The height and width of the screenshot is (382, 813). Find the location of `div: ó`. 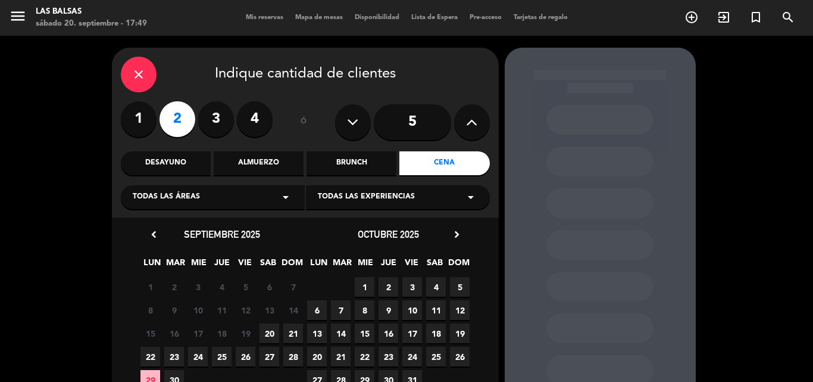

div: ó is located at coordinates (304, 122).